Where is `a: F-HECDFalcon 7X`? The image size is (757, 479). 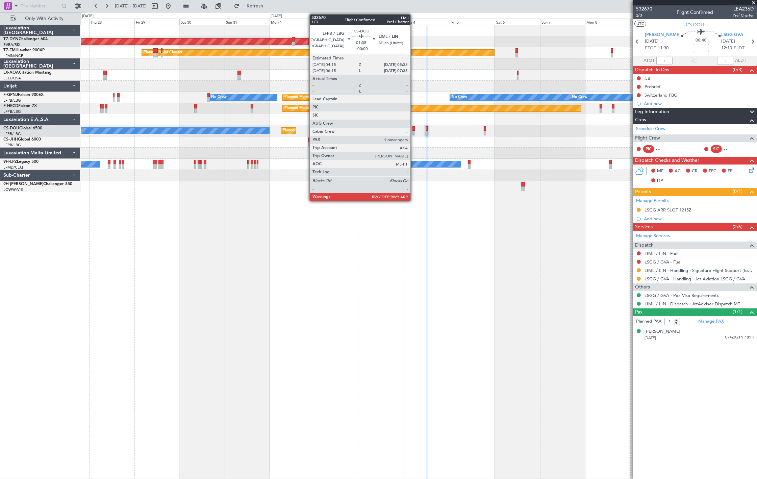
a: F-HECDFalcon 7X is located at coordinates (20, 106).